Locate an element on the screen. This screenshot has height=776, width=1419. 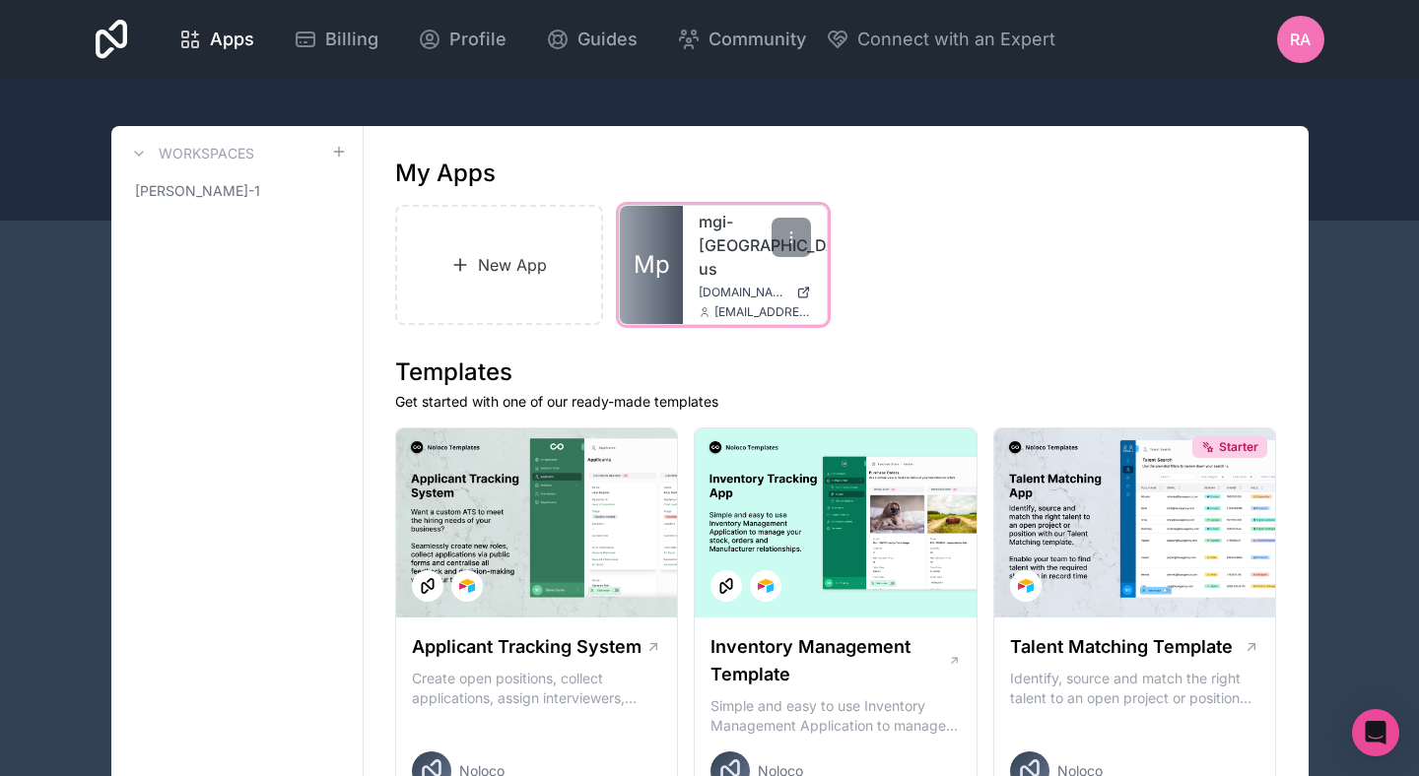
p: Get started with one of our ready-made templates is located at coordinates (836, 402).